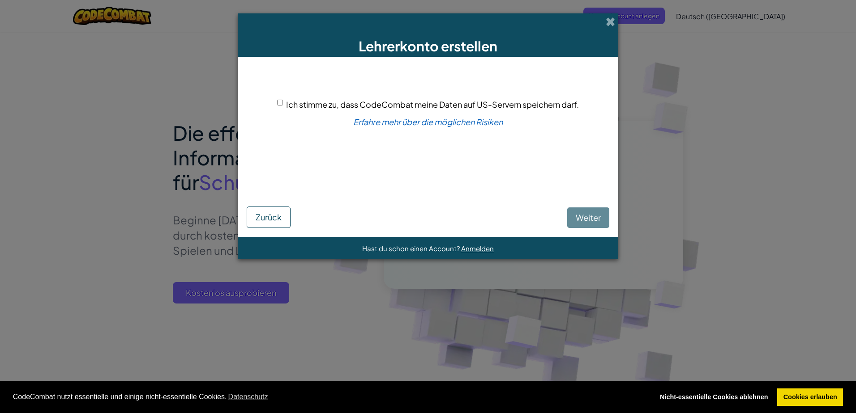 The image size is (856, 413). I want to click on a: allow cookies, so click(810, 398).